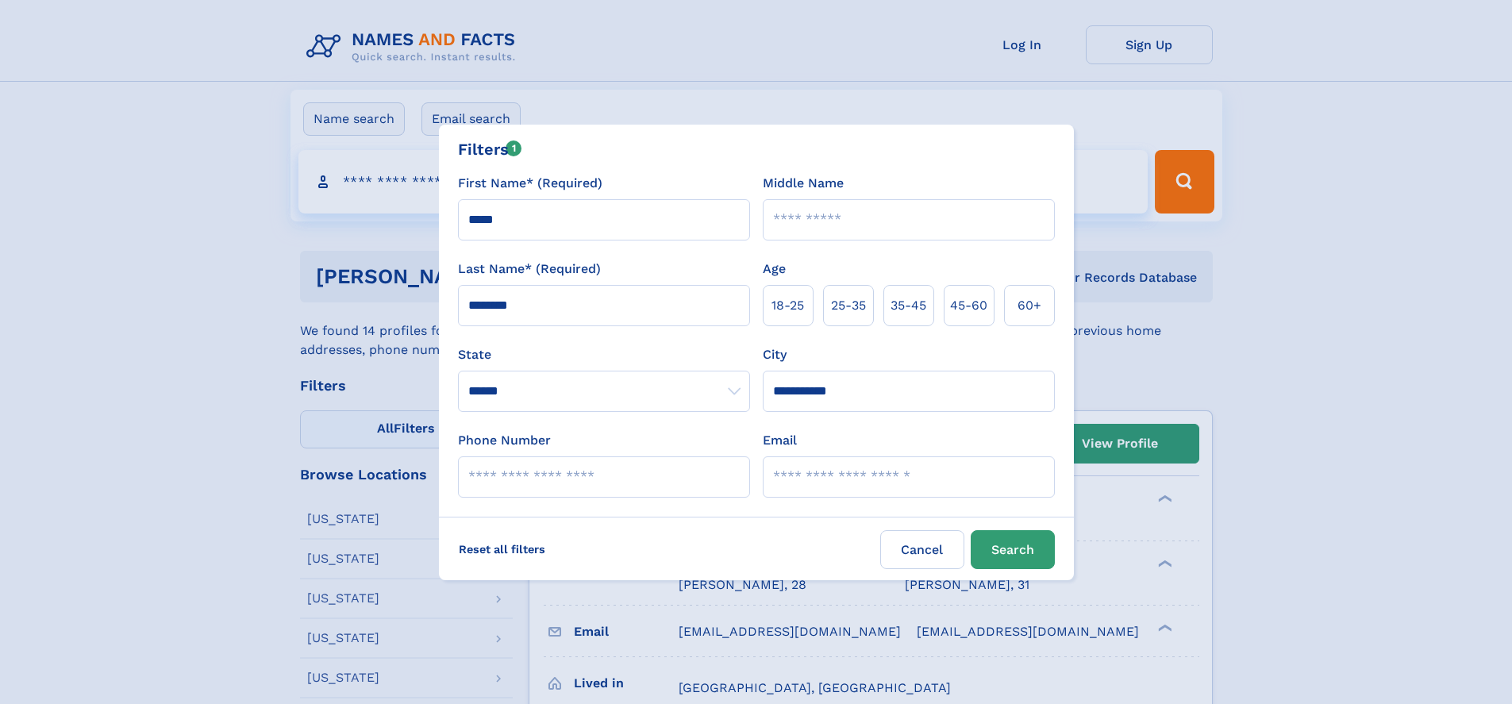 Image resolution: width=1512 pixels, height=704 pixels. I want to click on label: Reset all filters, so click(502, 549).